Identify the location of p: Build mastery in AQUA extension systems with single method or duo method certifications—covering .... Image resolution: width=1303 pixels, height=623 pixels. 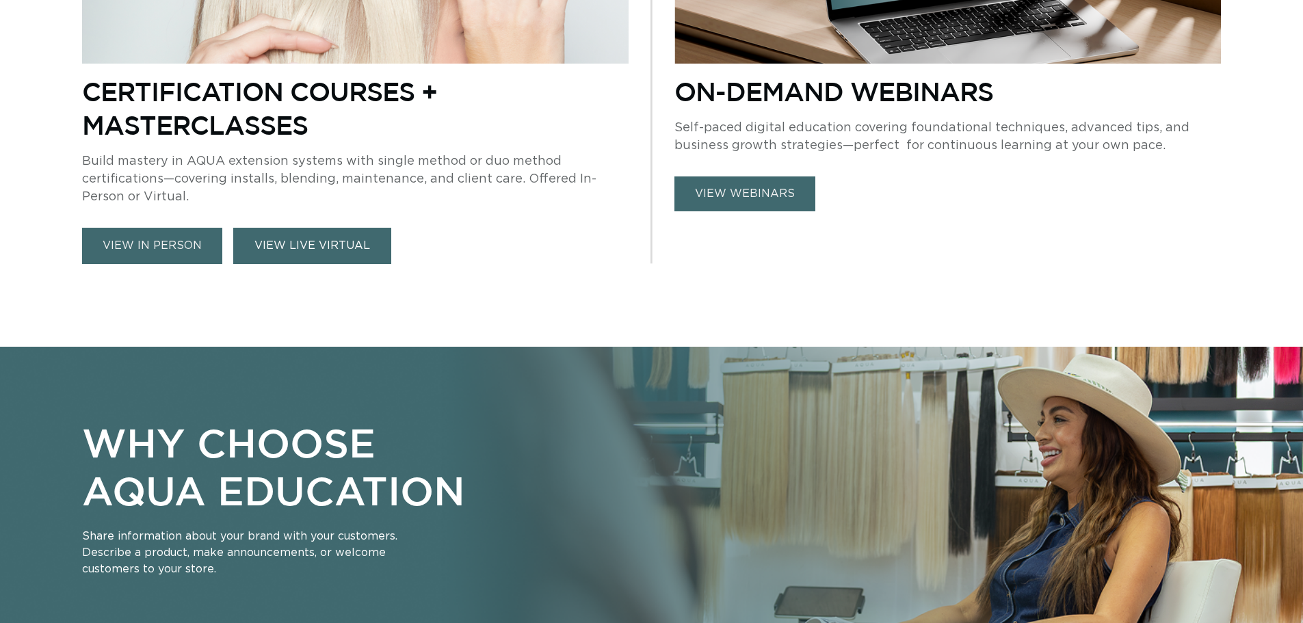
(355, 179).